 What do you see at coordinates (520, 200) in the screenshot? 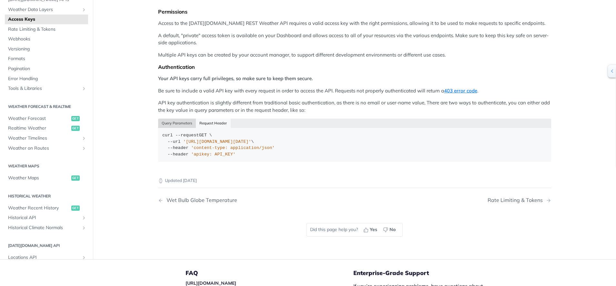
I see `a: Next Page: Rate Limiting & Tokens` at bounding box center [520, 200].